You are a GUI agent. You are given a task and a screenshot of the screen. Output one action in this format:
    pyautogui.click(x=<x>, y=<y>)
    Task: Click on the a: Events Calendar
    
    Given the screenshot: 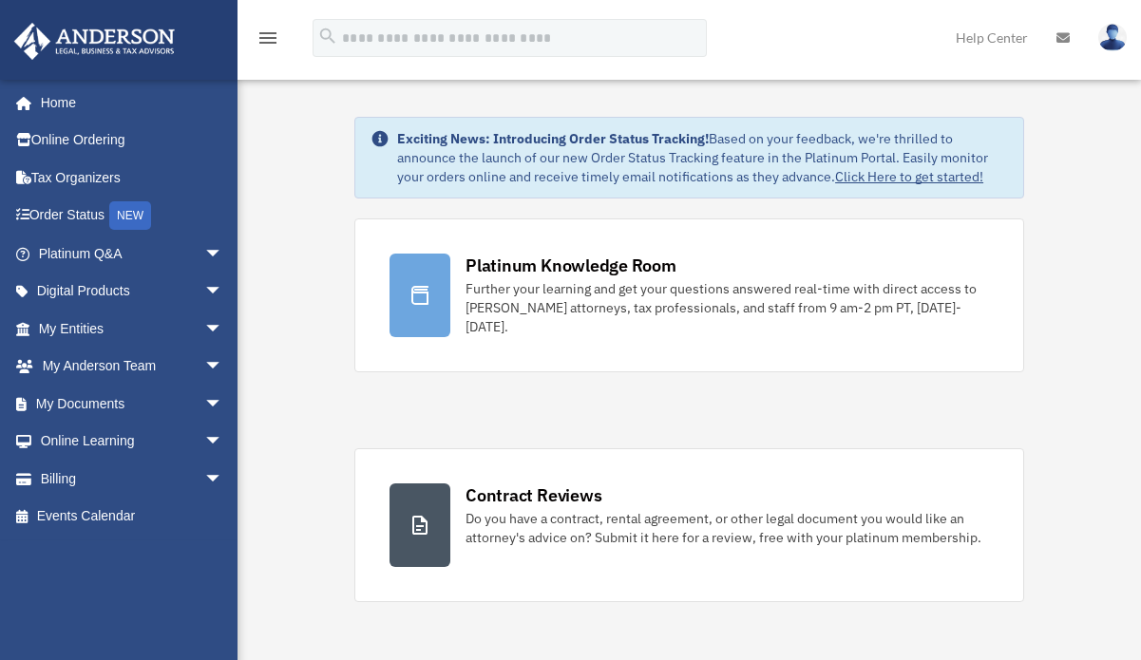 What is the action you would take?
    pyautogui.click(x=132, y=517)
    